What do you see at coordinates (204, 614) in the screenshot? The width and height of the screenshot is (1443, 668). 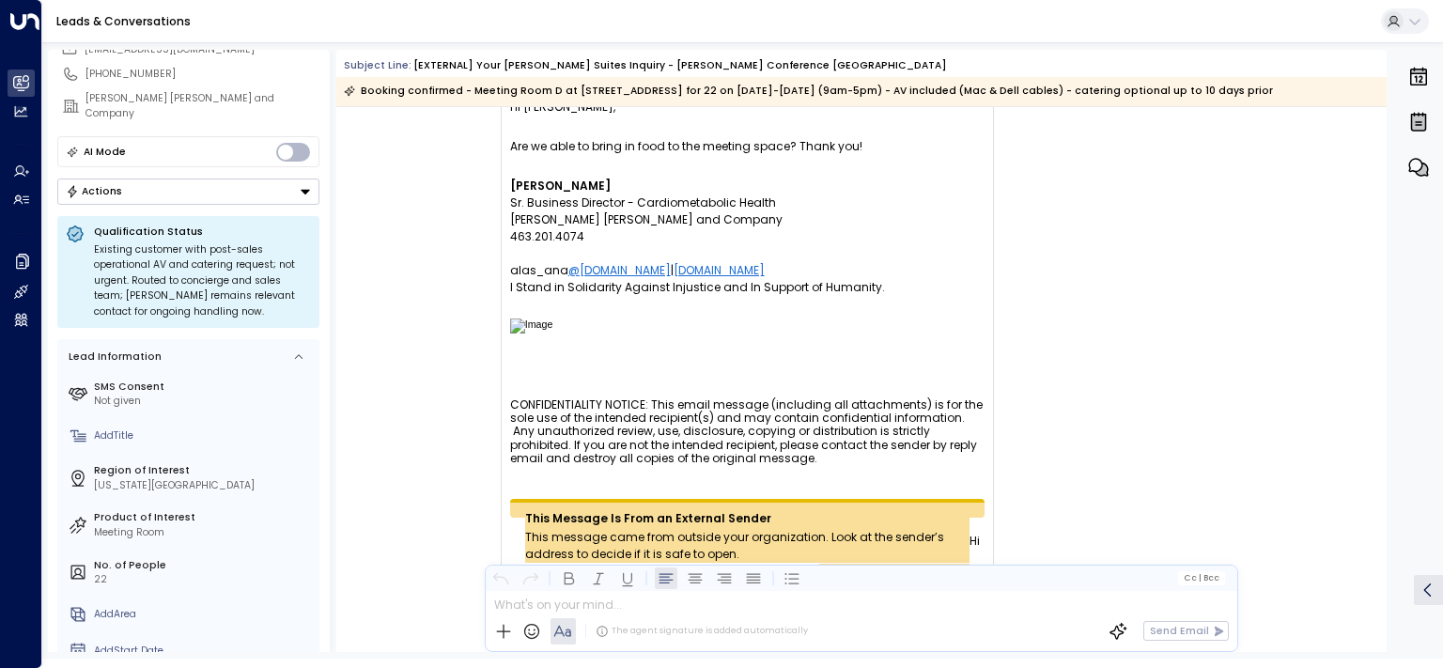 I see `div: AddArea` at bounding box center [204, 614].